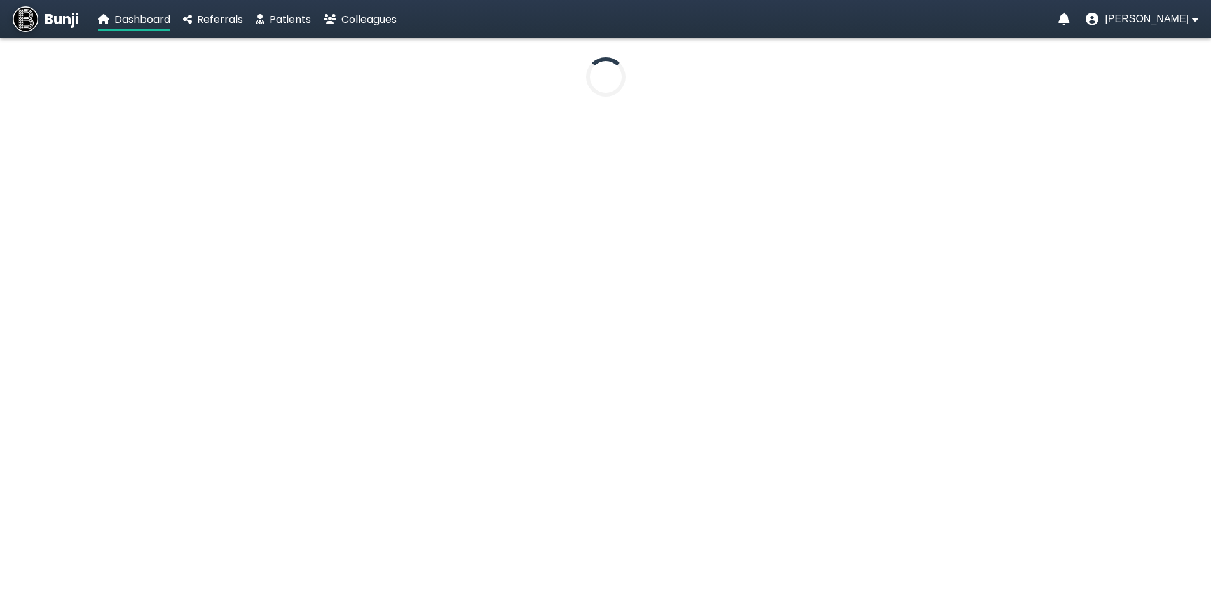 The height and width of the screenshot is (606, 1211). What do you see at coordinates (213, 19) in the screenshot?
I see `a: Referrals` at bounding box center [213, 19].